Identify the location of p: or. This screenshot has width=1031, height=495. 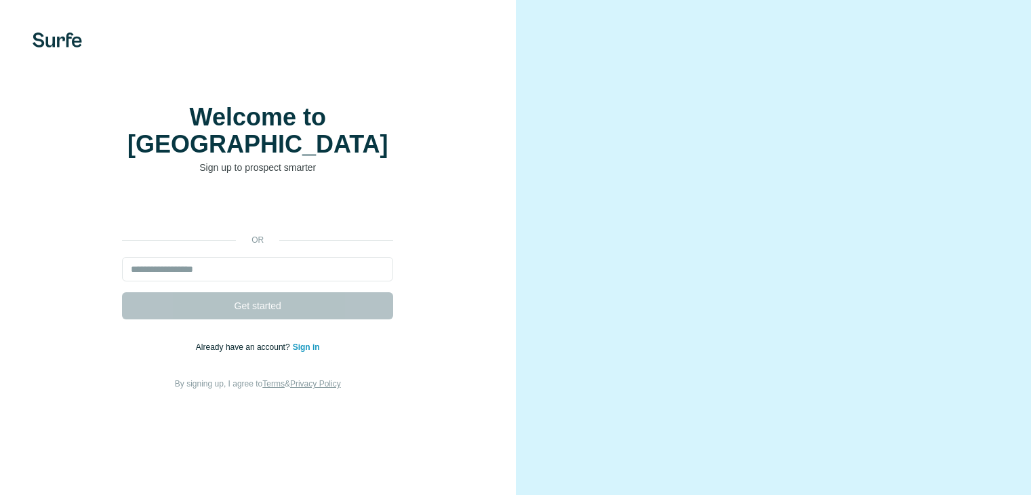
(258, 240).